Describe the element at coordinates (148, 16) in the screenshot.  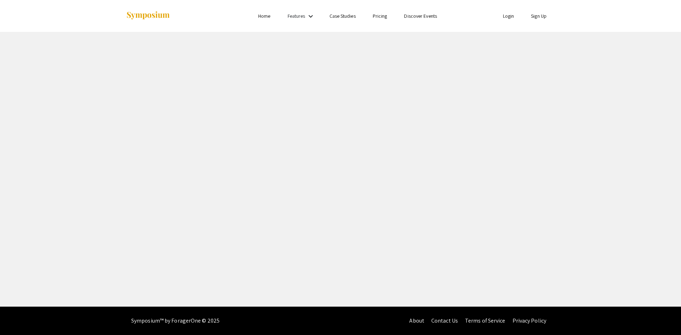
I see `img: Symposium by ForagerOne` at that location.